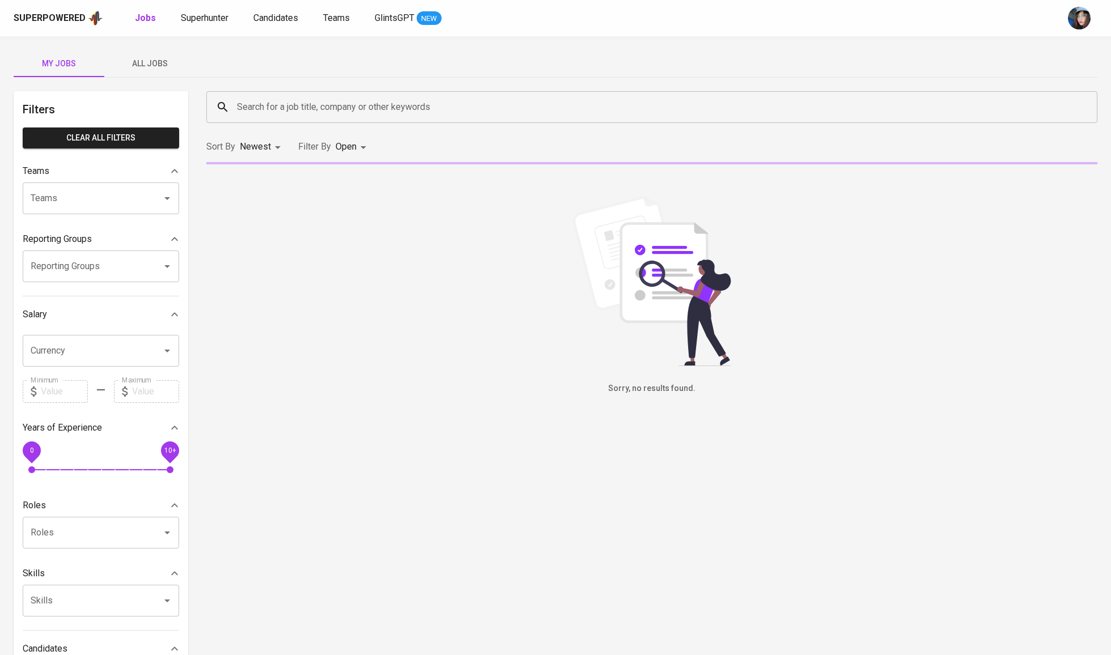 This screenshot has width=1111, height=655. Describe the element at coordinates (206, 18) in the screenshot. I see `a: Superhunter` at that location.